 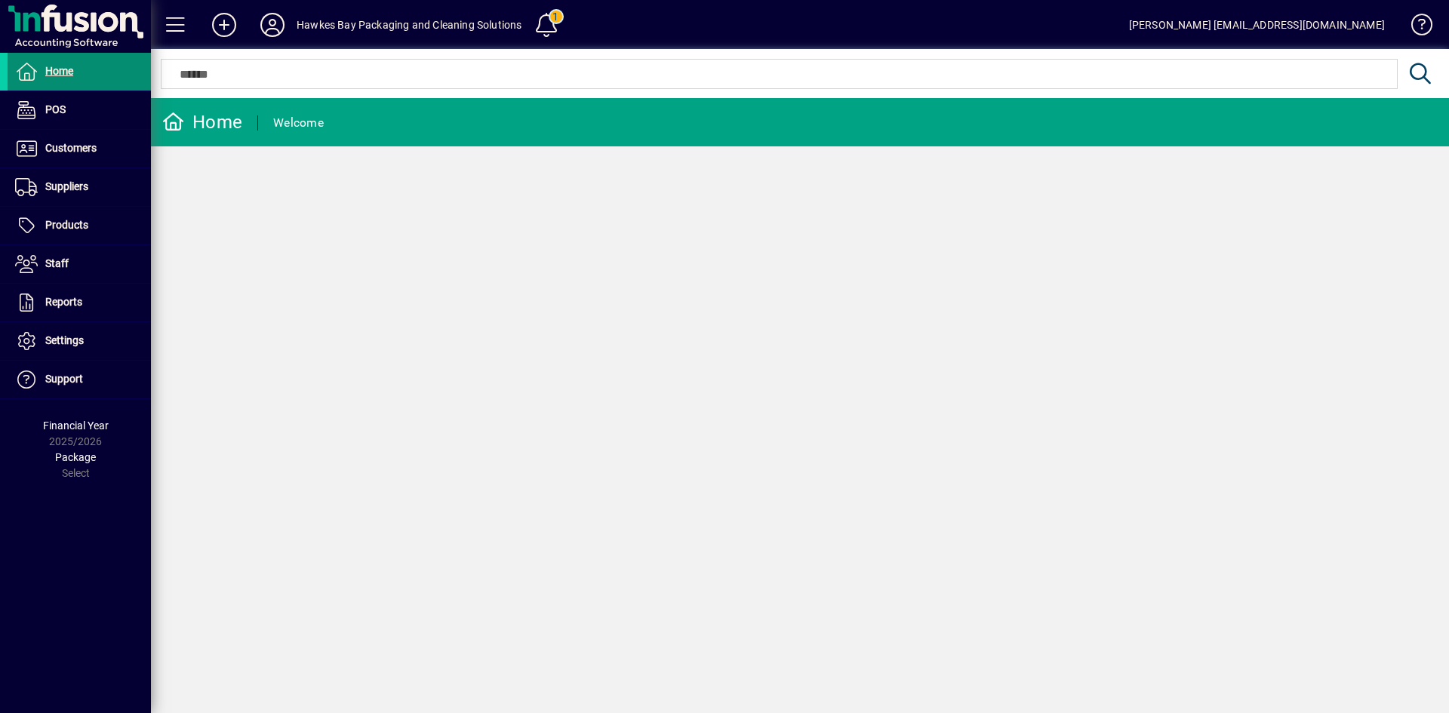 What do you see at coordinates (57, 263) in the screenshot?
I see `span: Staff` at bounding box center [57, 263].